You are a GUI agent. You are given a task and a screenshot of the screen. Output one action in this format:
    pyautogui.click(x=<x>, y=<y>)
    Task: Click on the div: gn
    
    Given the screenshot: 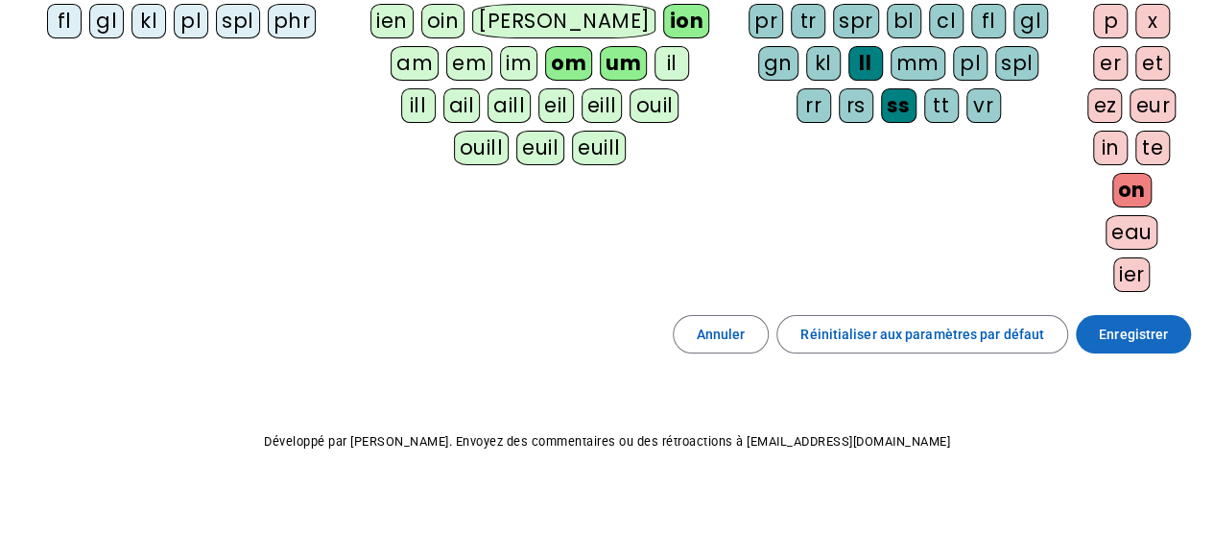 What is the action you would take?
    pyautogui.click(x=779, y=63)
    